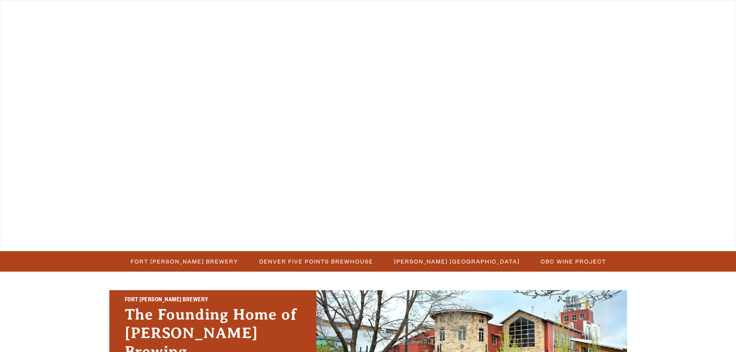  Describe the element at coordinates (377, 22) in the screenshot. I see `a: Odell Home` at that location.